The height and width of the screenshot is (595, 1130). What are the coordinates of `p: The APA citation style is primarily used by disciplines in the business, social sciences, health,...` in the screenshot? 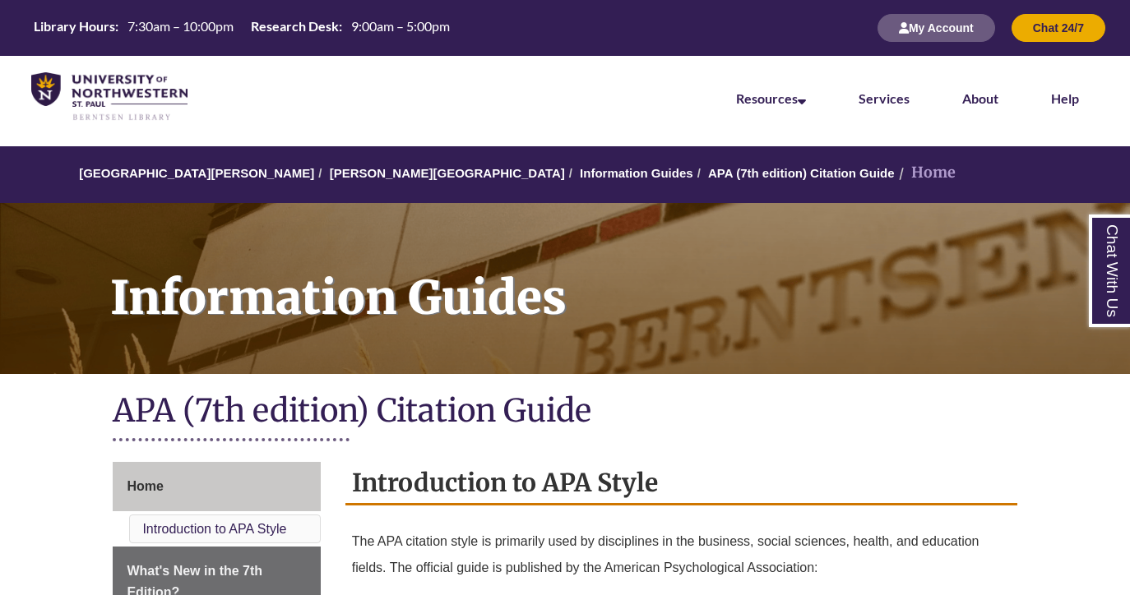 It's located at (681, 555).